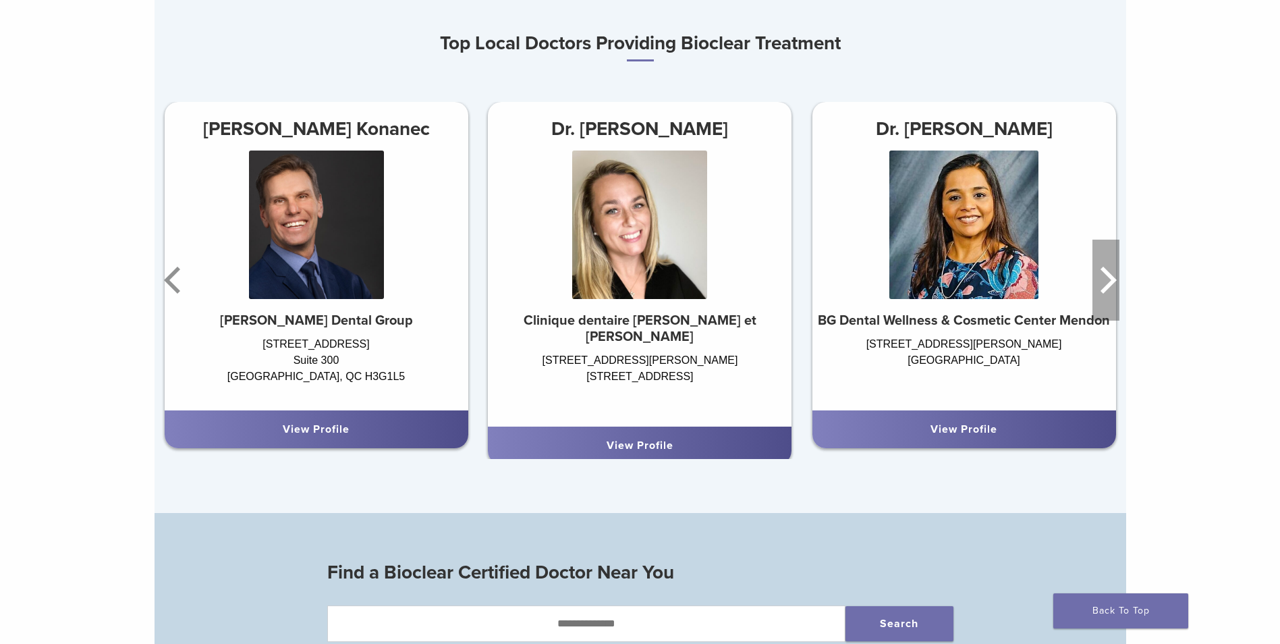 This screenshot has height=644, width=1280. I want to click on button: Search, so click(900, 624).